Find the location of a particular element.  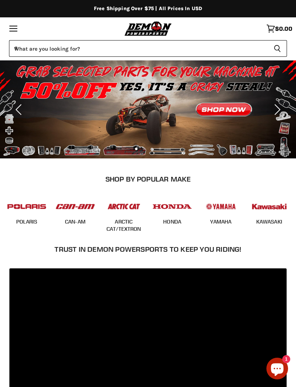

button: Search is located at coordinates (277, 48).